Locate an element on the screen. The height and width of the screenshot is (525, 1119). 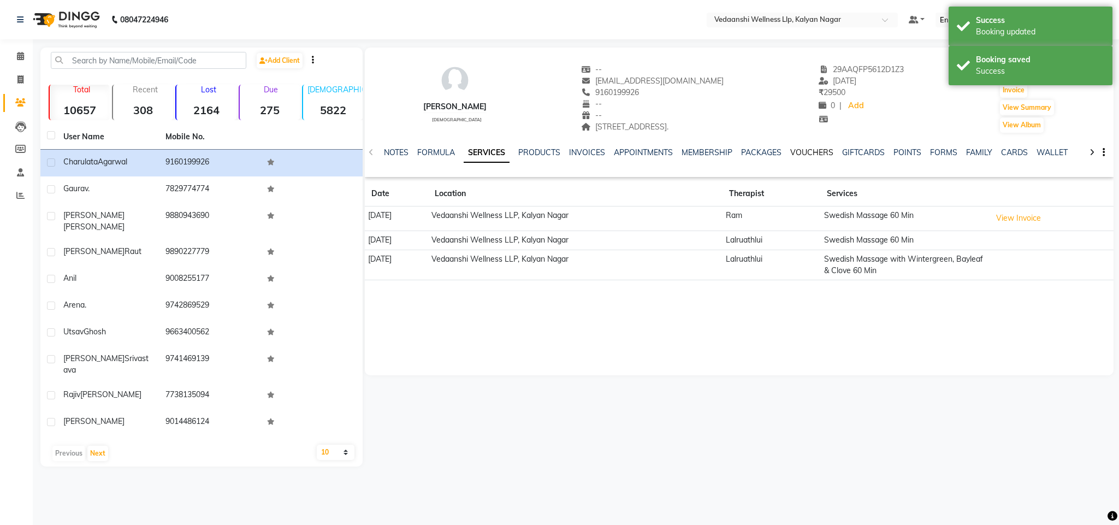
th: User Name is located at coordinates (108, 137).